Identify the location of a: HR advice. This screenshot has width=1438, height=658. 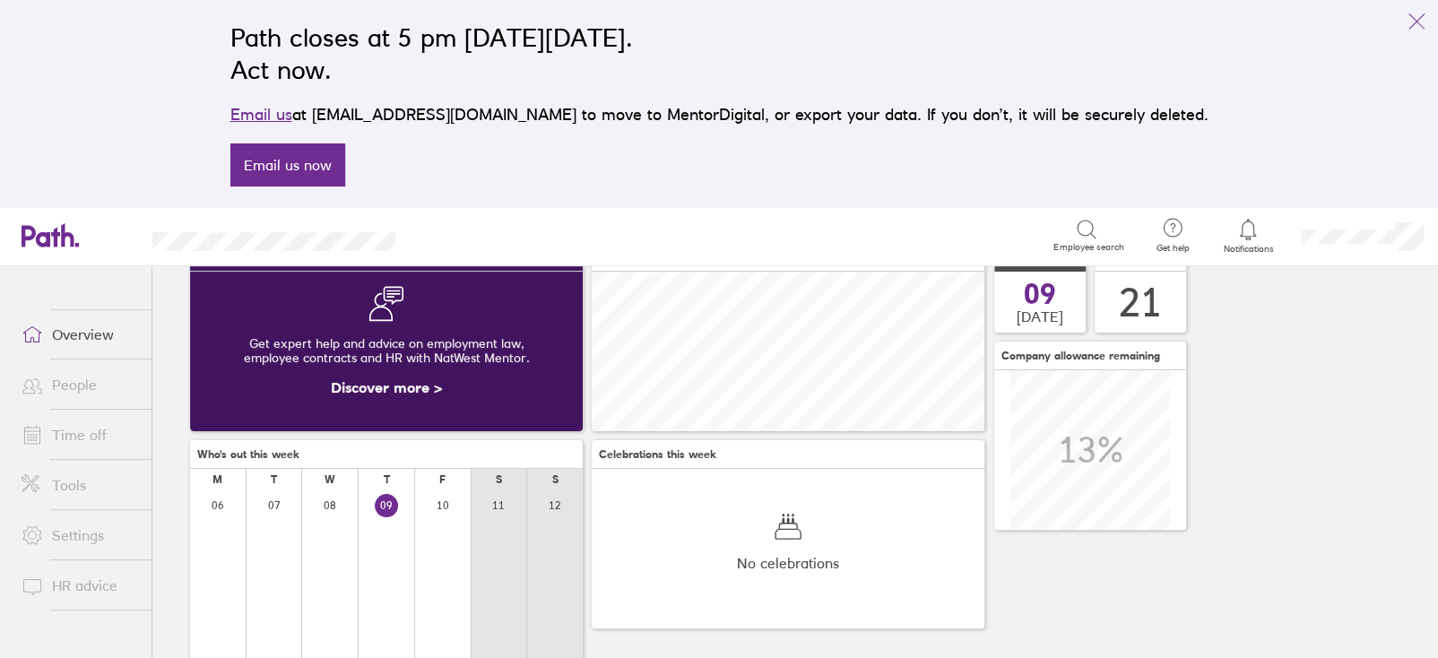
(79, 586).